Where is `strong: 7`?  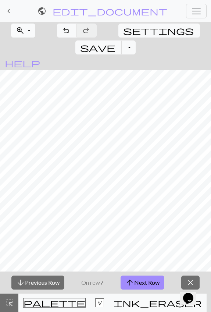
strong: 7 is located at coordinates (102, 283).